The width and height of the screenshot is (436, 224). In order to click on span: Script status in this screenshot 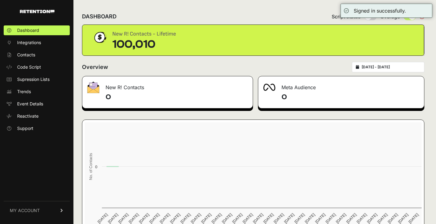, I will do `click(346, 17)`.